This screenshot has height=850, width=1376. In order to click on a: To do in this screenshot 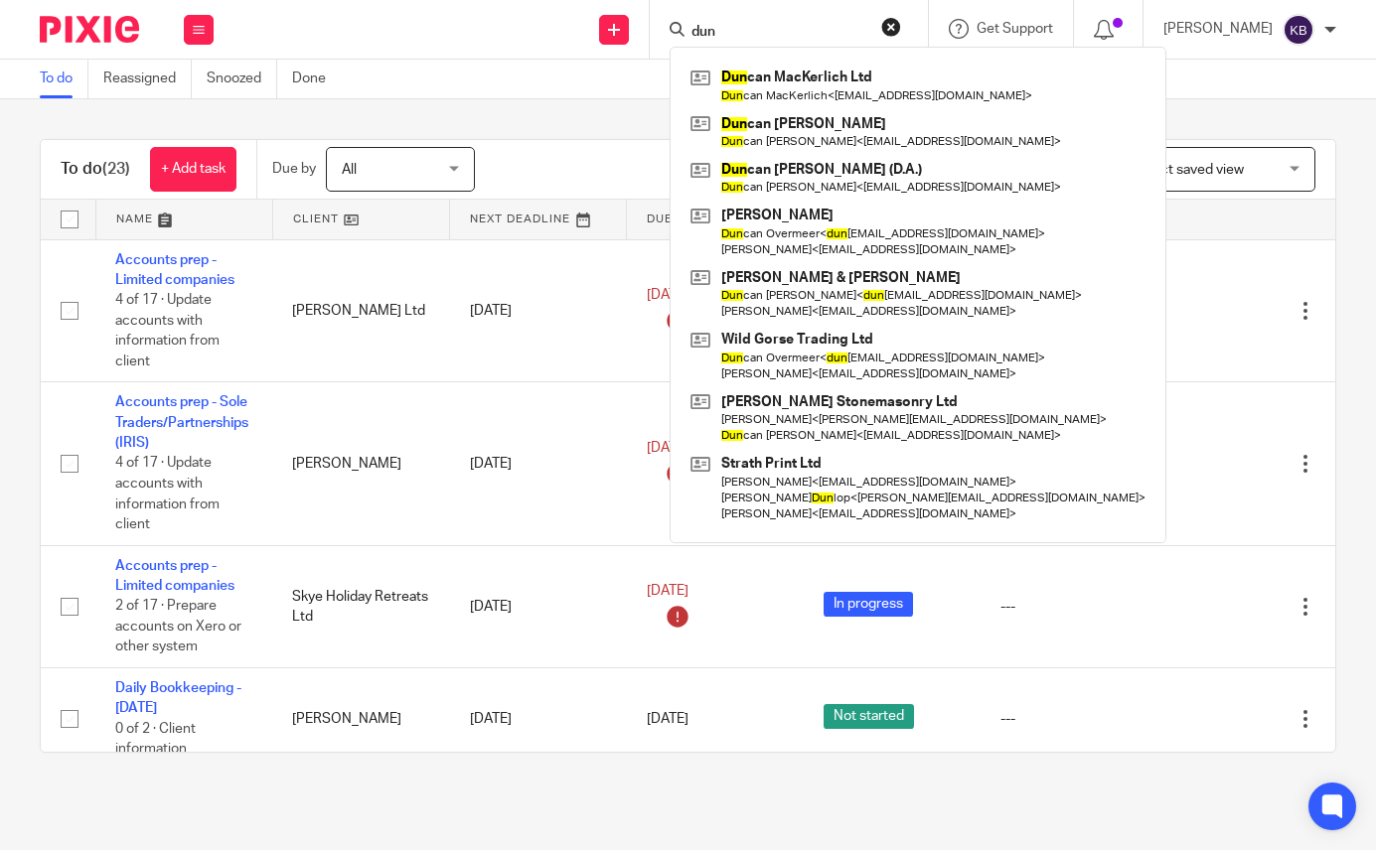, I will do `click(64, 78)`.